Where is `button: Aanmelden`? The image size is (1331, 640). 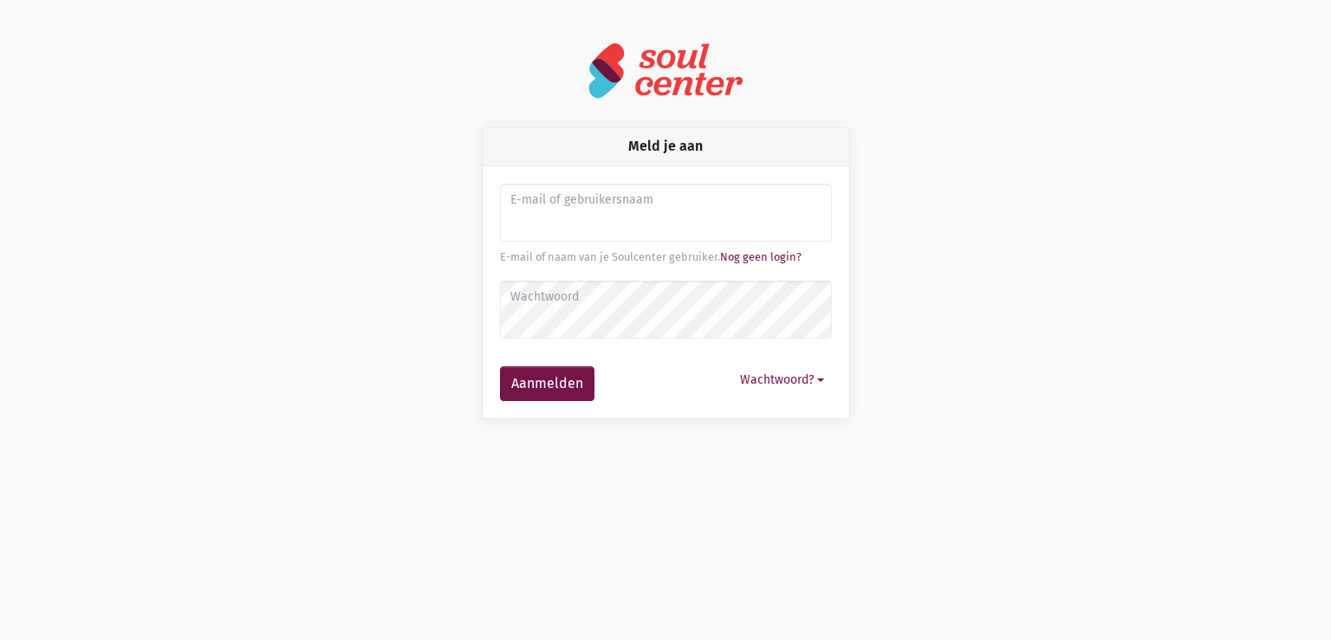 button: Aanmelden is located at coordinates (547, 384).